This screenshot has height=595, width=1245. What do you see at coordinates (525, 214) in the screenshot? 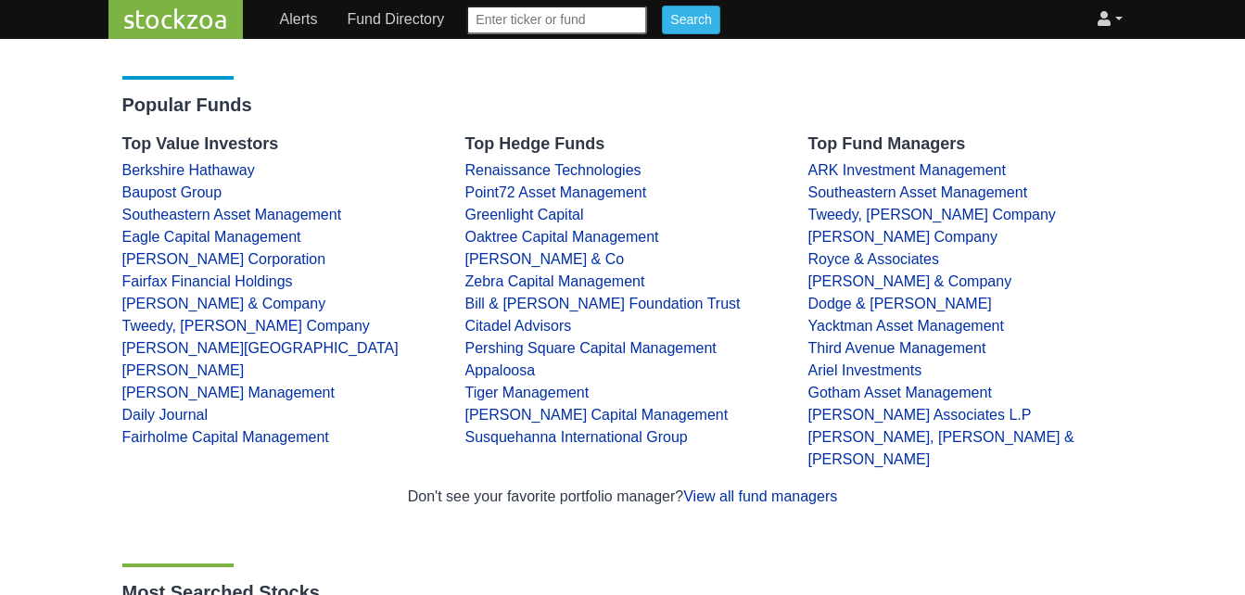
I see `a: Greenlight Capital` at bounding box center [525, 214].